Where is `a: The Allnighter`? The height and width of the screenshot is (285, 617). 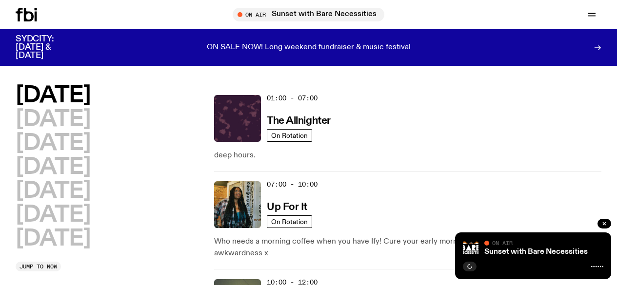
a: The Allnighter is located at coordinates (298, 120).